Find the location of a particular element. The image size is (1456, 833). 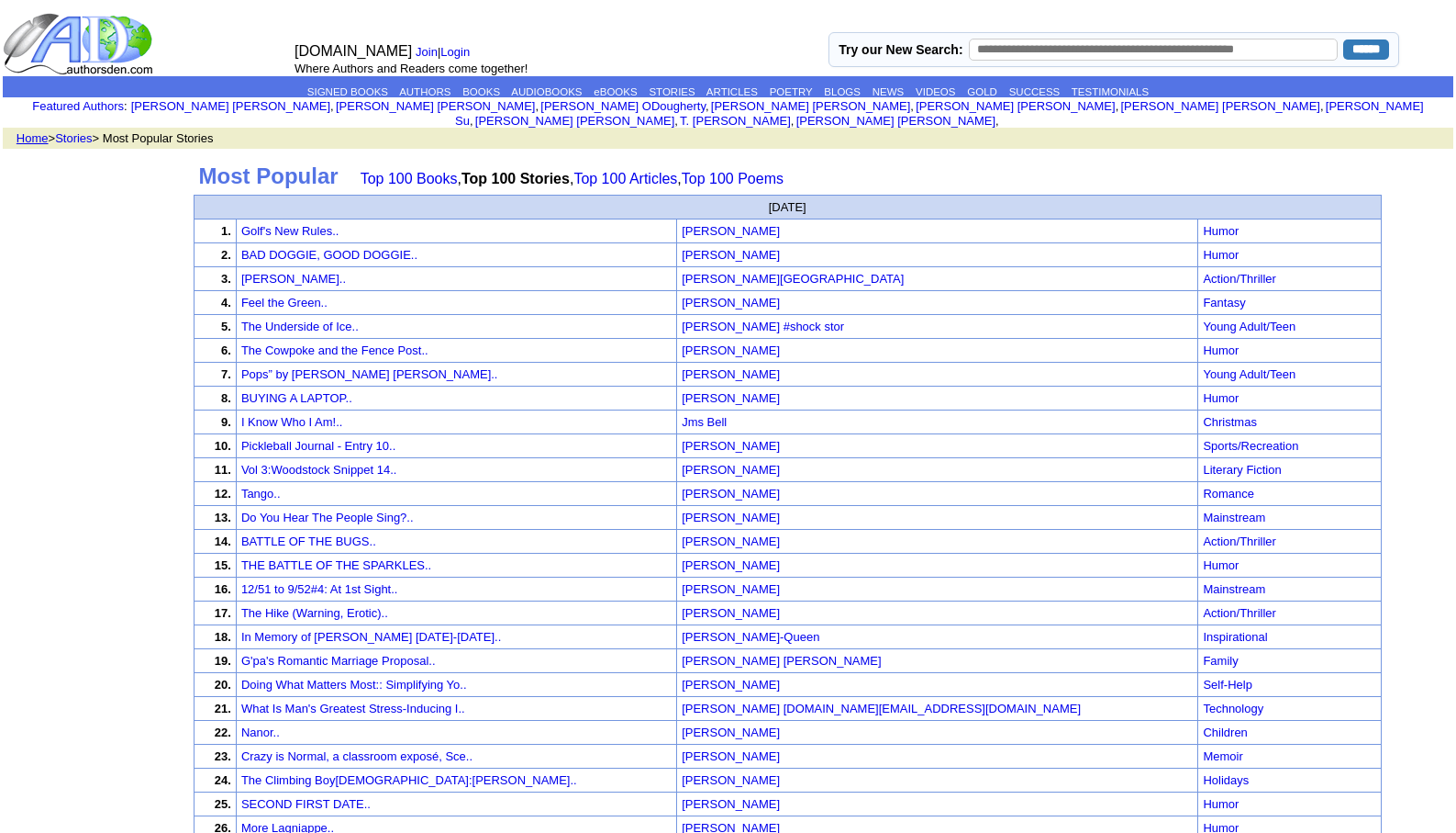

font: 5. is located at coordinates (226, 326).